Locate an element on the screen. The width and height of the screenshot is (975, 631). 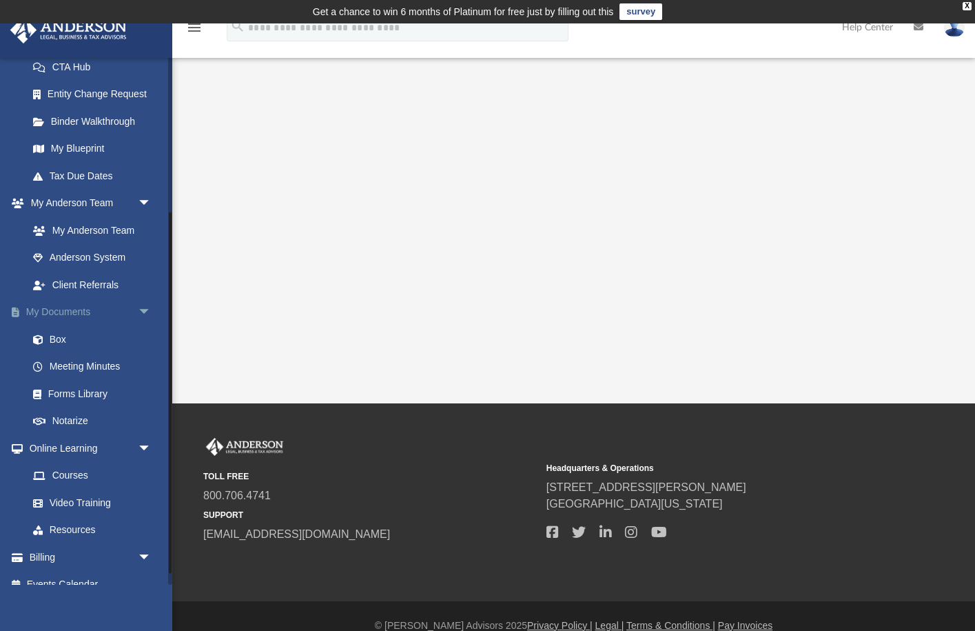
a: Resources is located at coordinates (92, 530).